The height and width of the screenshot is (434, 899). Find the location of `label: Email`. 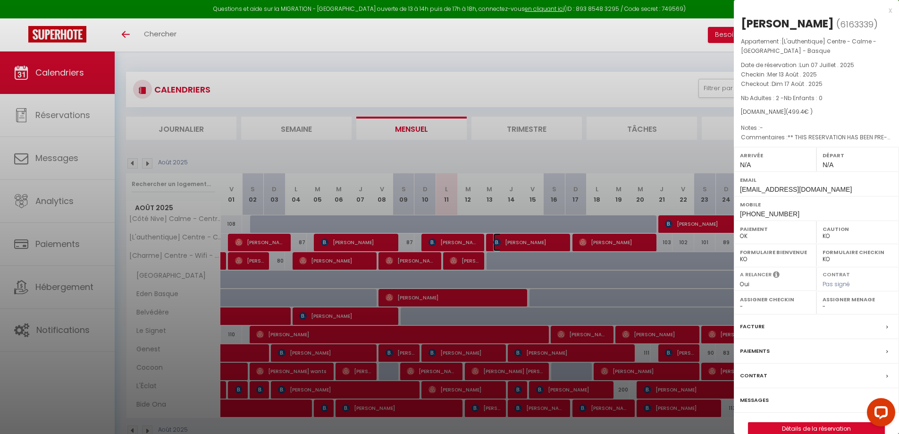

label: Email is located at coordinates (817, 180).